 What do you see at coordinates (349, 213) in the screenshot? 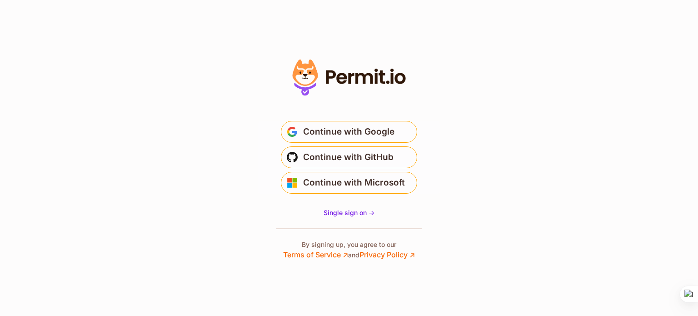
I see `a: Single sign on ->` at bounding box center [349, 213].